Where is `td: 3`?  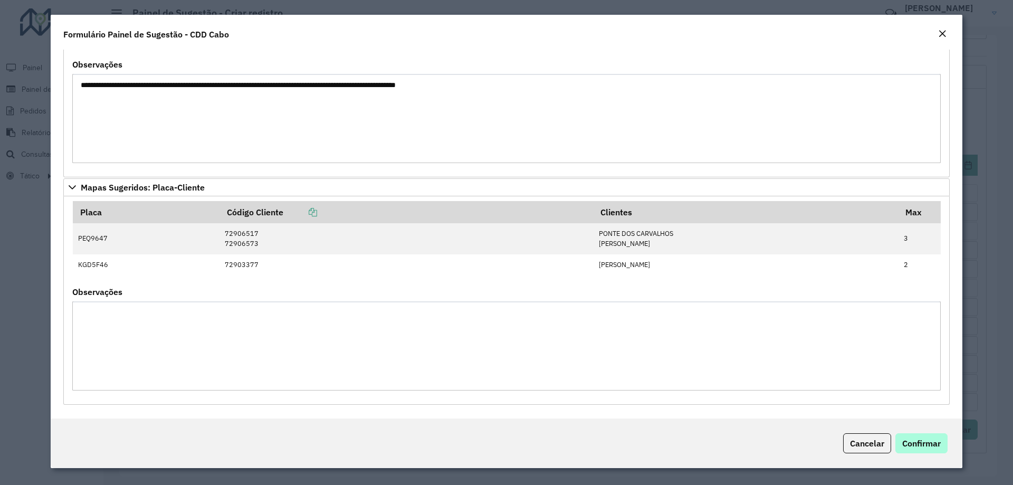 td: 3 is located at coordinates (919, 238).